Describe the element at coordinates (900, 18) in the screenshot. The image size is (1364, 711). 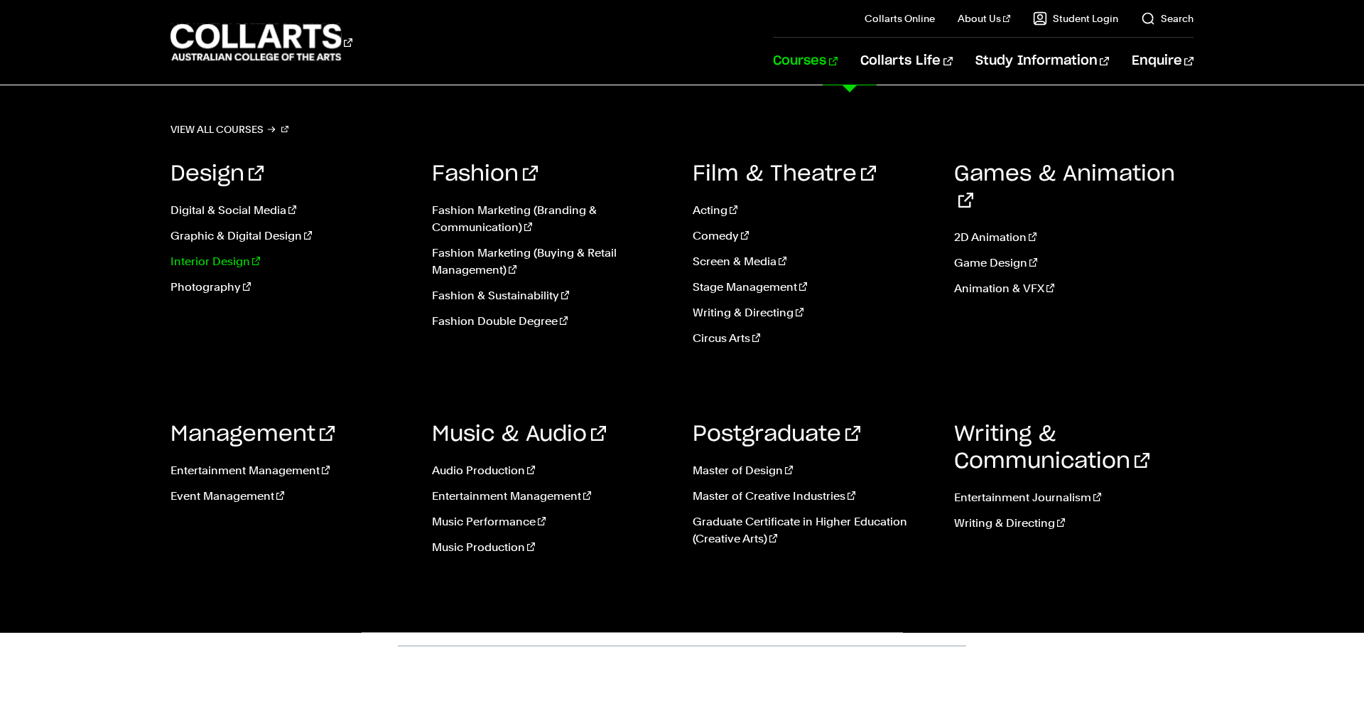
I see `a: Collarts Online` at that location.